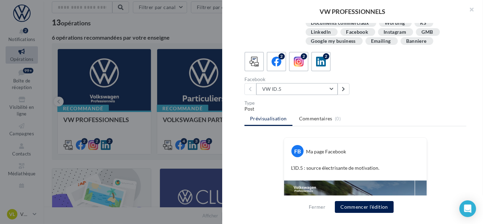 Image resolution: width=483 pixels, height=224 pixels. What do you see at coordinates (317, 207) in the screenshot?
I see `button: Fermer` at bounding box center [317, 207].